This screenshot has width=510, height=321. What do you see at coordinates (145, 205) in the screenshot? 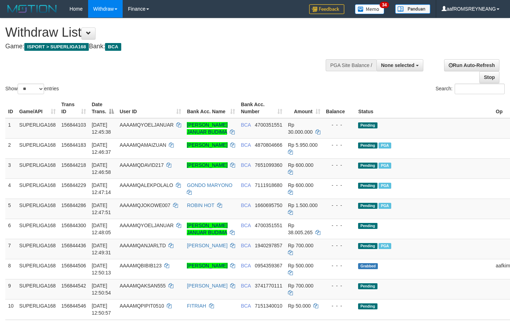
I see `span: AAAAMQJOKOWE007` at bounding box center [145, 205].